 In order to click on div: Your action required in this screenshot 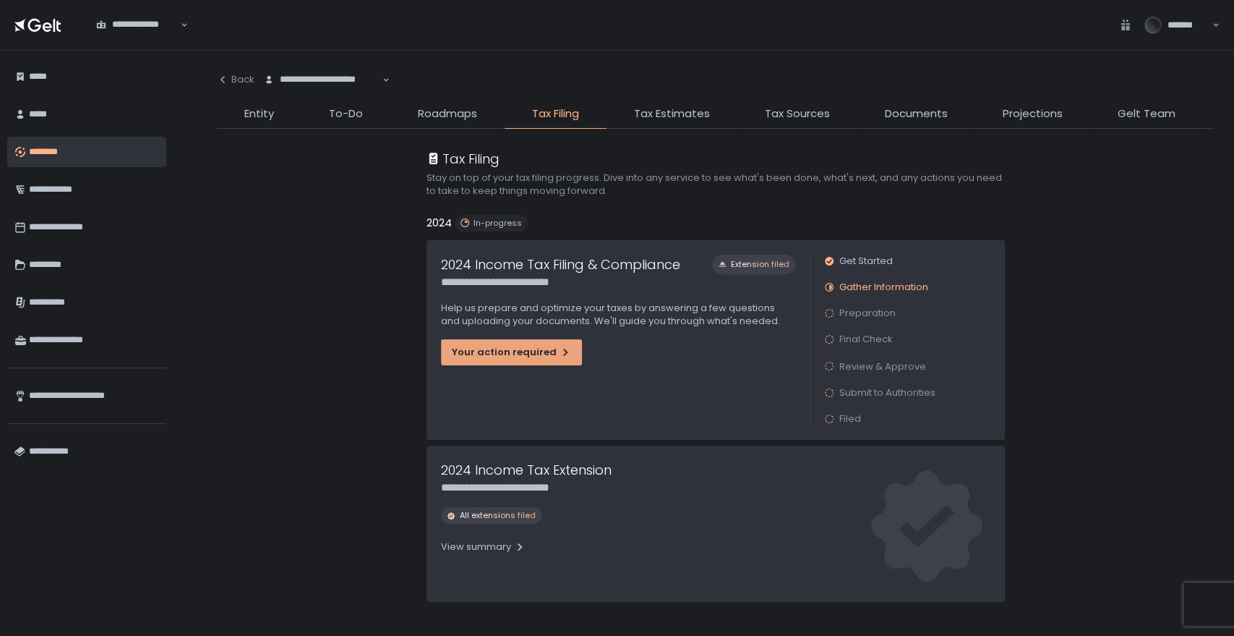, I will do `click(511, 352)`.